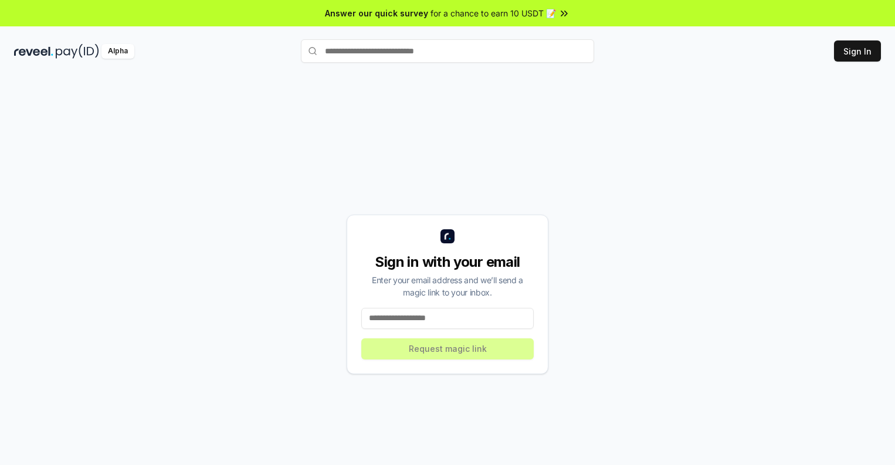  What do you see at coordinates (448, 262) in the screenshot?
I see `div: Sign in with your email` at bounding box center [448, 262].